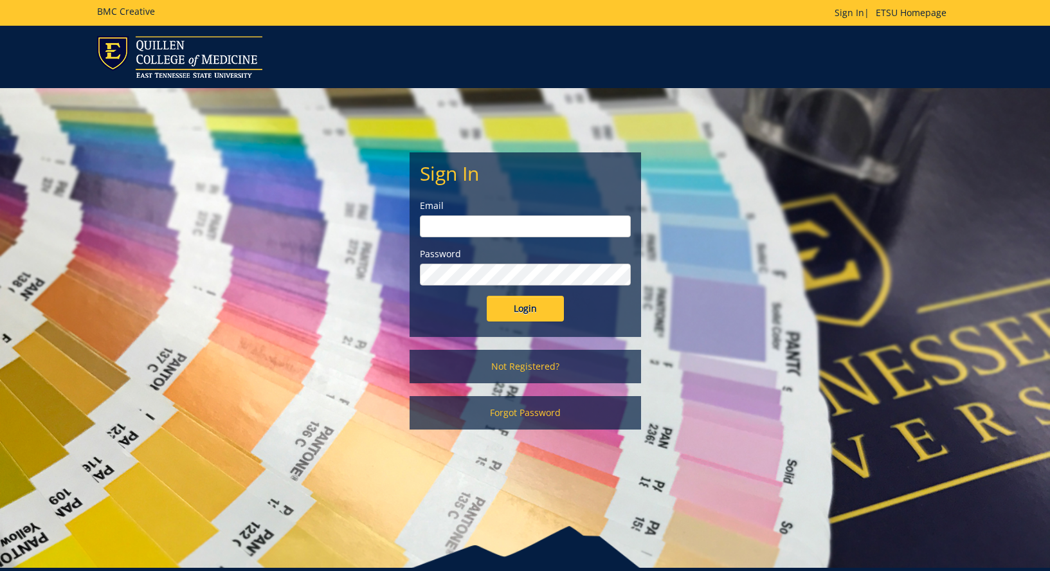 The width and height of the screenshot is (1050, 571). Describe the element at coordinates (525, 206) in the screenshot. I see `label: Email` at that location.